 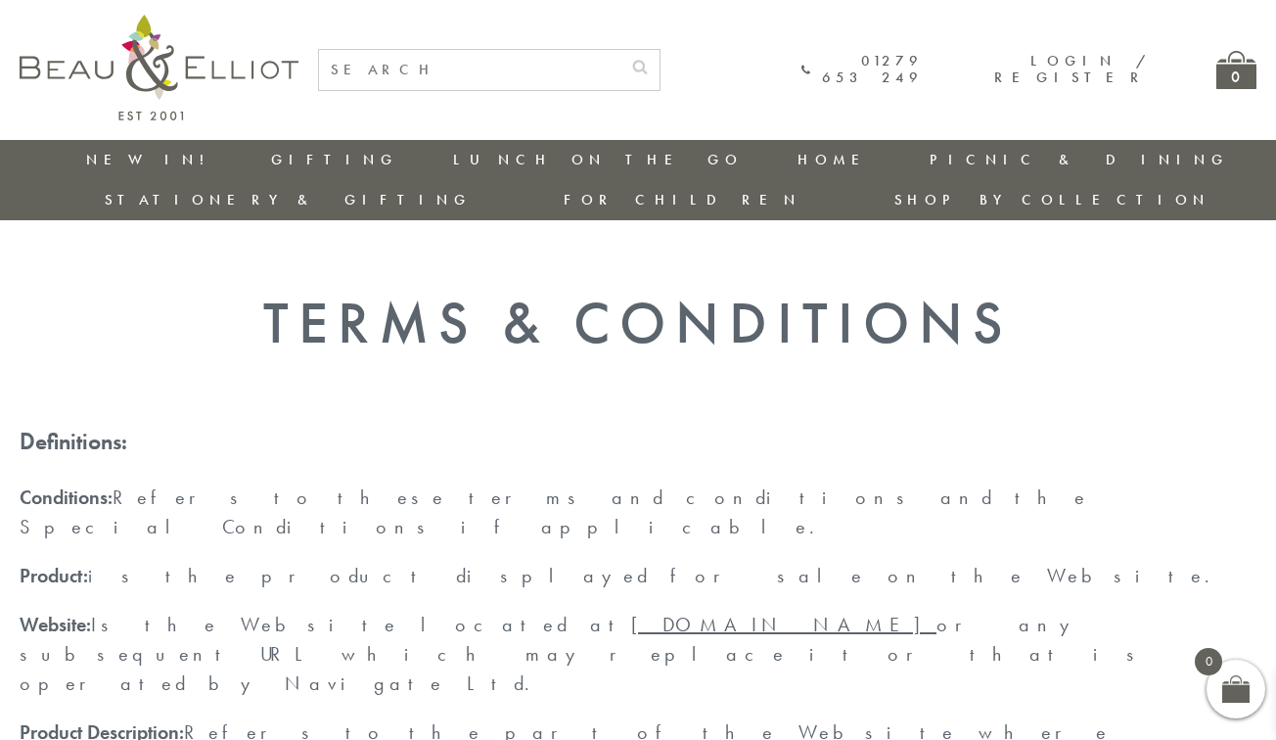 What do you see at coordinates (158, 67) in the screenshot?
I see `img: logo` at bounding box center [158, 67].